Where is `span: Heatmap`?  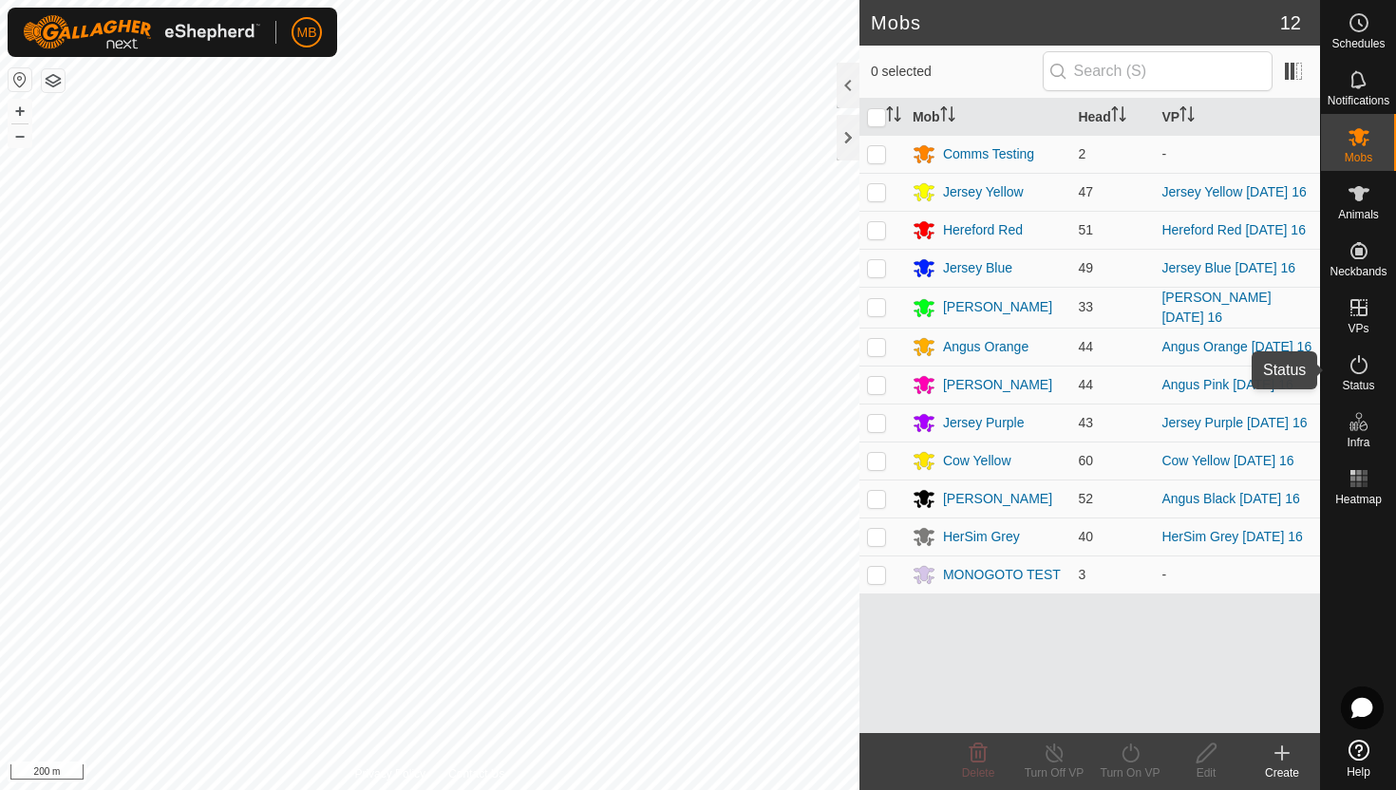 span: Heatmap is located at coordinates (1358, 500).